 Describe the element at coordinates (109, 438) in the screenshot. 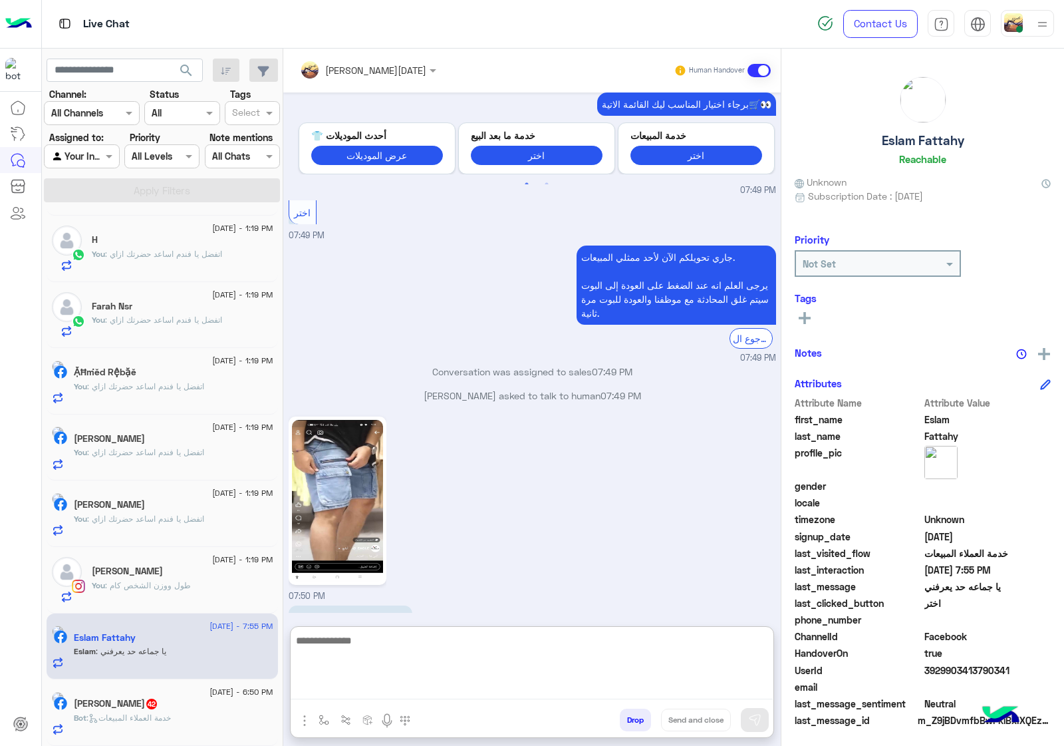

I see `h5: Khloud Waheed` at that location.